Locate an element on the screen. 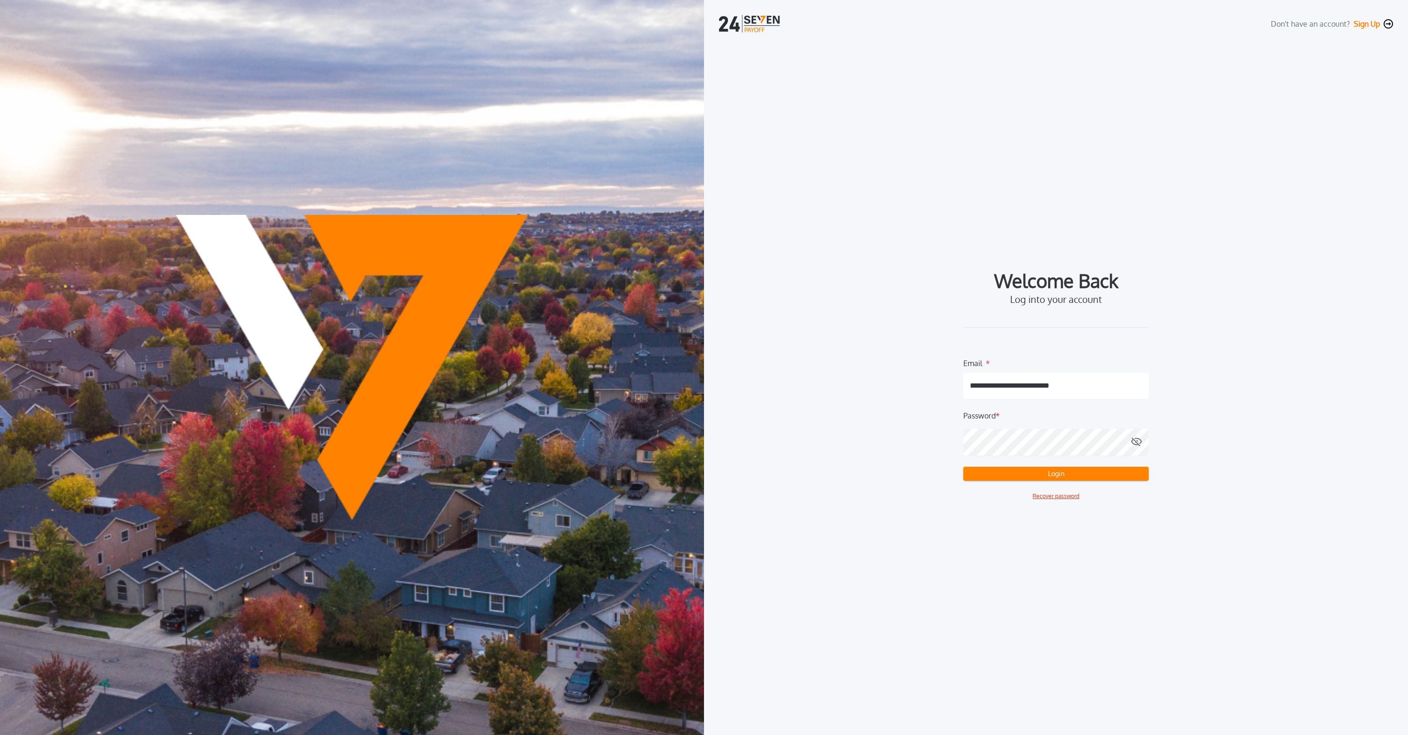 This screenshot has width=1408, height=735. button: Login is located at coordinates (1056, 474).